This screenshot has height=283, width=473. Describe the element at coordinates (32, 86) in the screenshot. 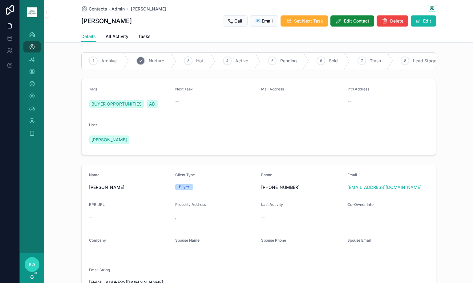

I see `div: scrollable content` at that location.